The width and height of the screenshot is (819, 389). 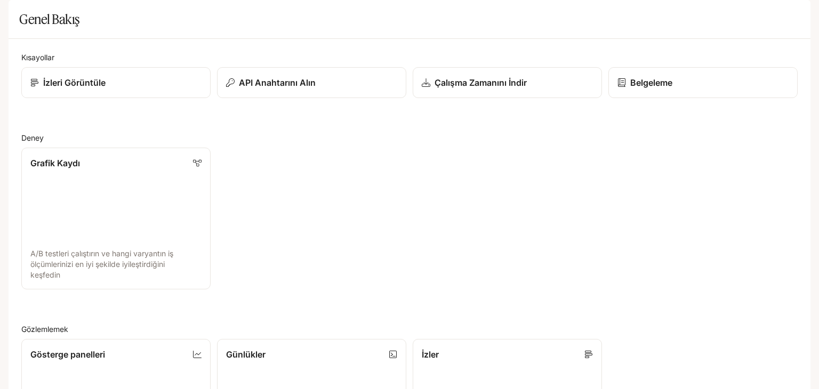 I want to click on font: Deney, so click(x=33, y=138).